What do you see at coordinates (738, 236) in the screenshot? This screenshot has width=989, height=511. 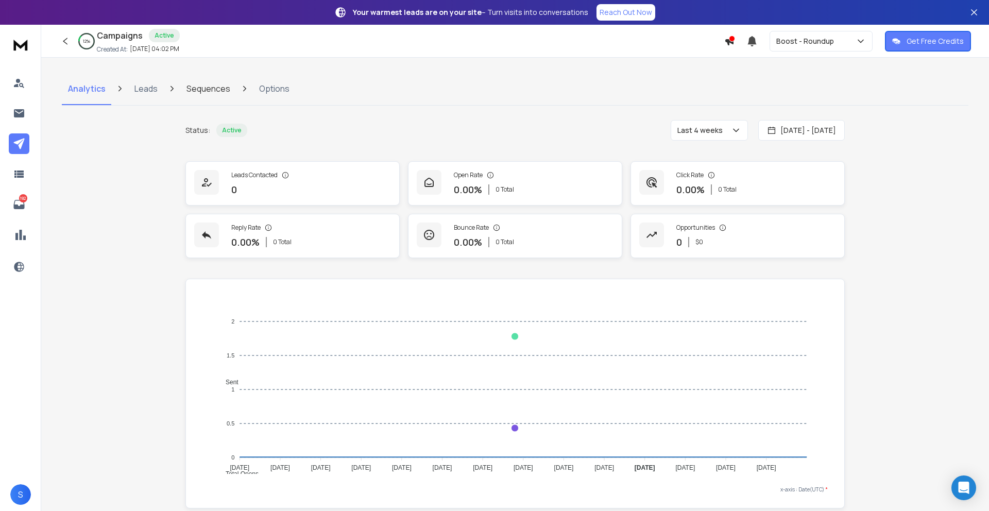 I see `a: Opportunities0$0` at bounding box center [738, 236].